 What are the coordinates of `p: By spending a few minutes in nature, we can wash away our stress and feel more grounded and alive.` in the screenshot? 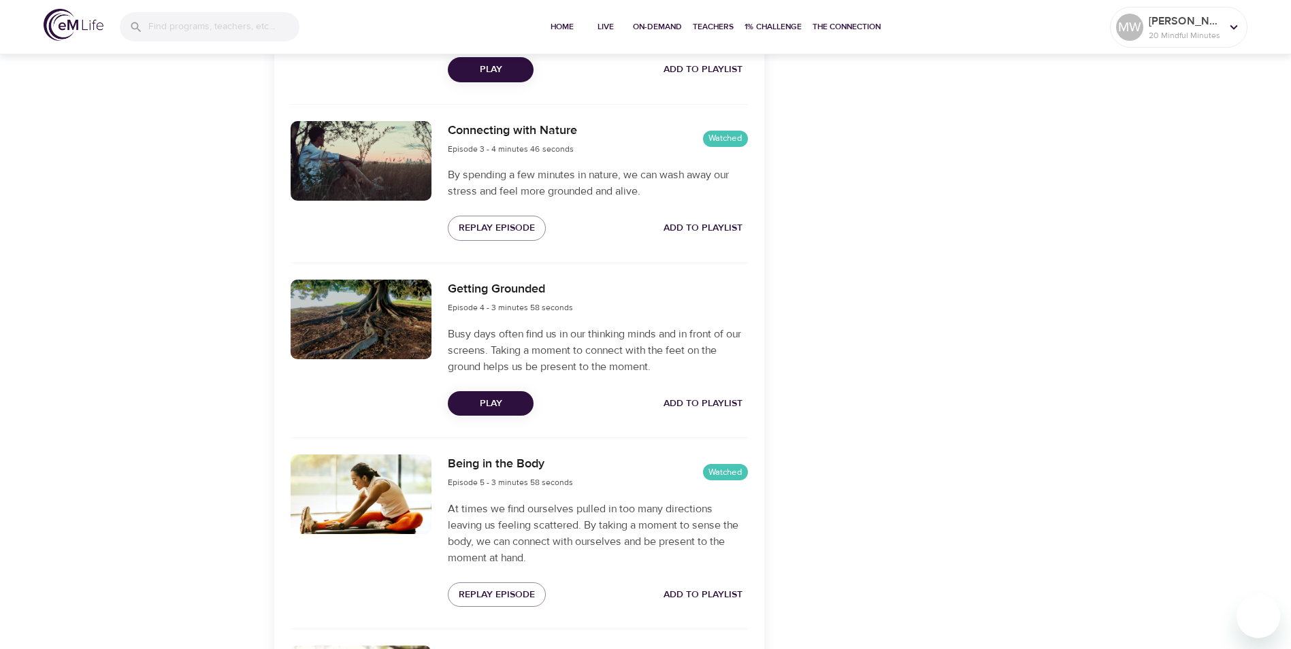 It's located at (597, 183).